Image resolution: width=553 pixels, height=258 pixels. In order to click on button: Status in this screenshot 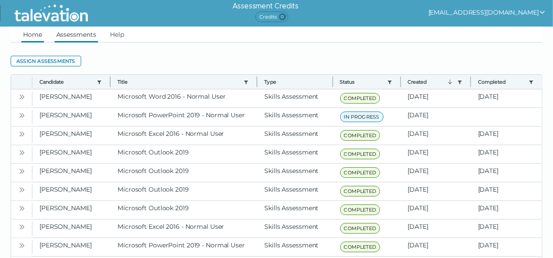, I will do `click(362, 82)`.